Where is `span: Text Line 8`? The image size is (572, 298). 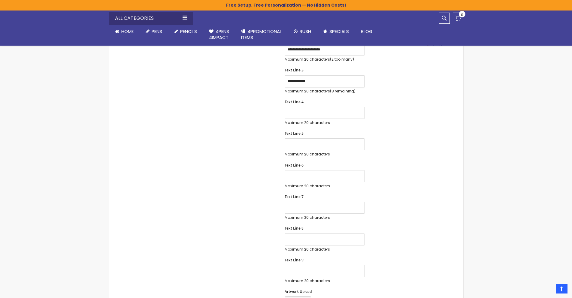
span: Text Line 8 is located at coordinates (294, 228).